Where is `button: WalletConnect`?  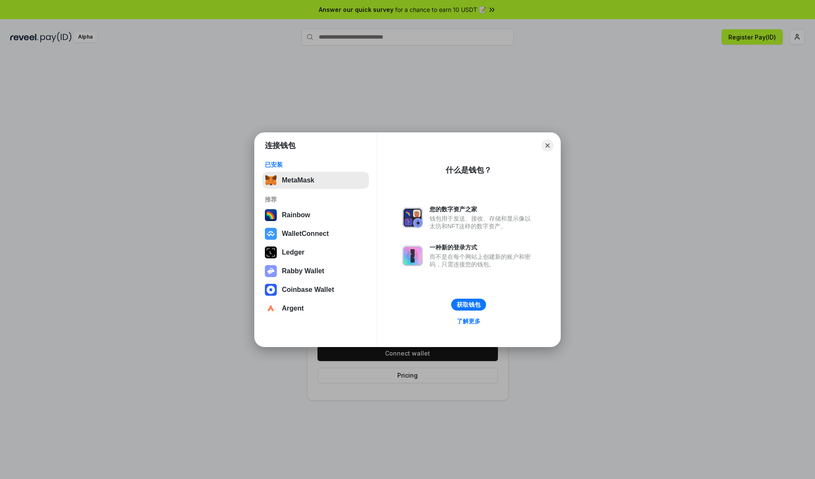
button: WalletConnect is located at coordinates (315, 234).